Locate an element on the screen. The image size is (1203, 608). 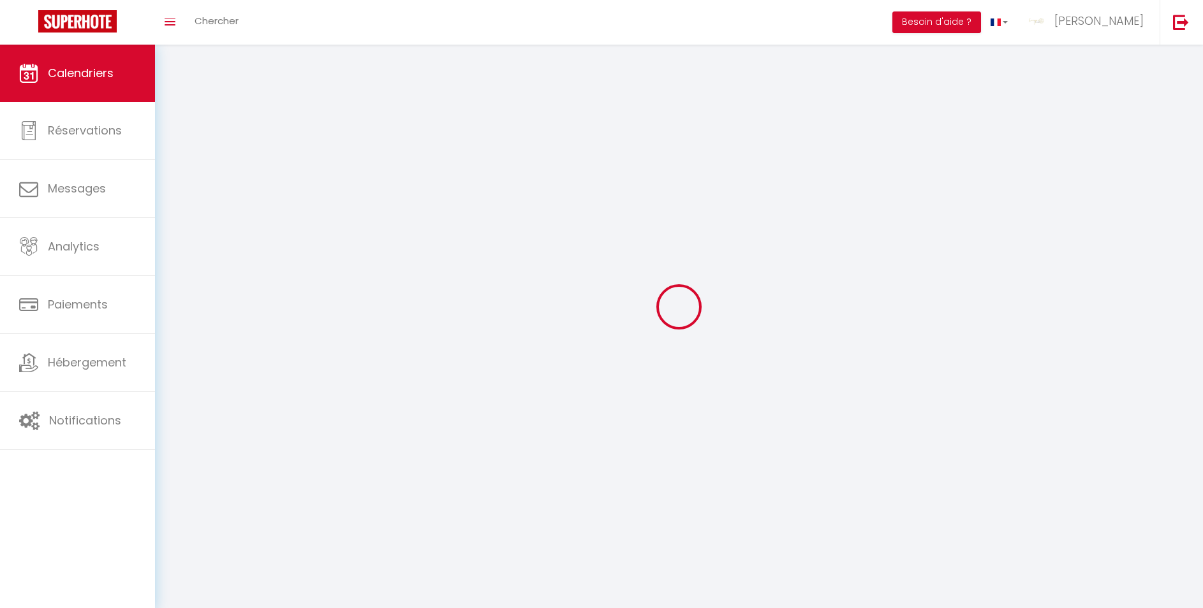
span: Réservations is located at coordinates (85, 130).